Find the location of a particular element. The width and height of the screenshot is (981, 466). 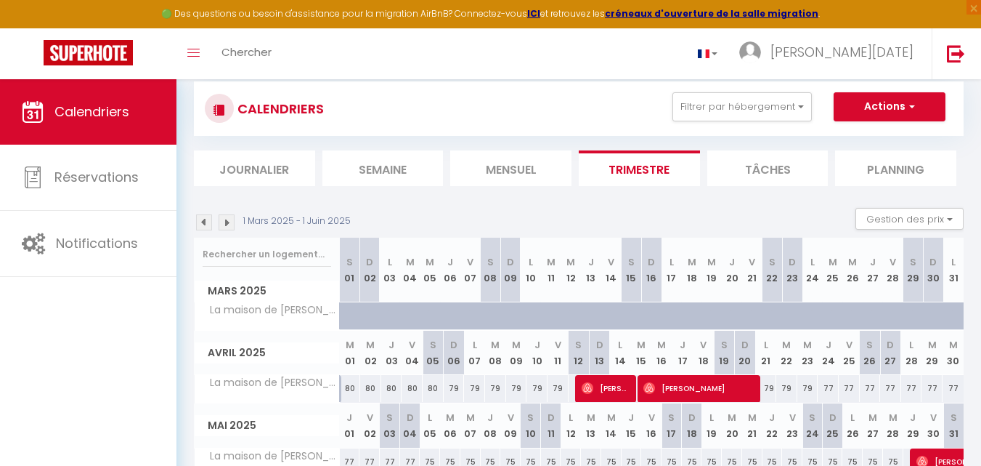

th: 11 is located at coordinates (551, 269).